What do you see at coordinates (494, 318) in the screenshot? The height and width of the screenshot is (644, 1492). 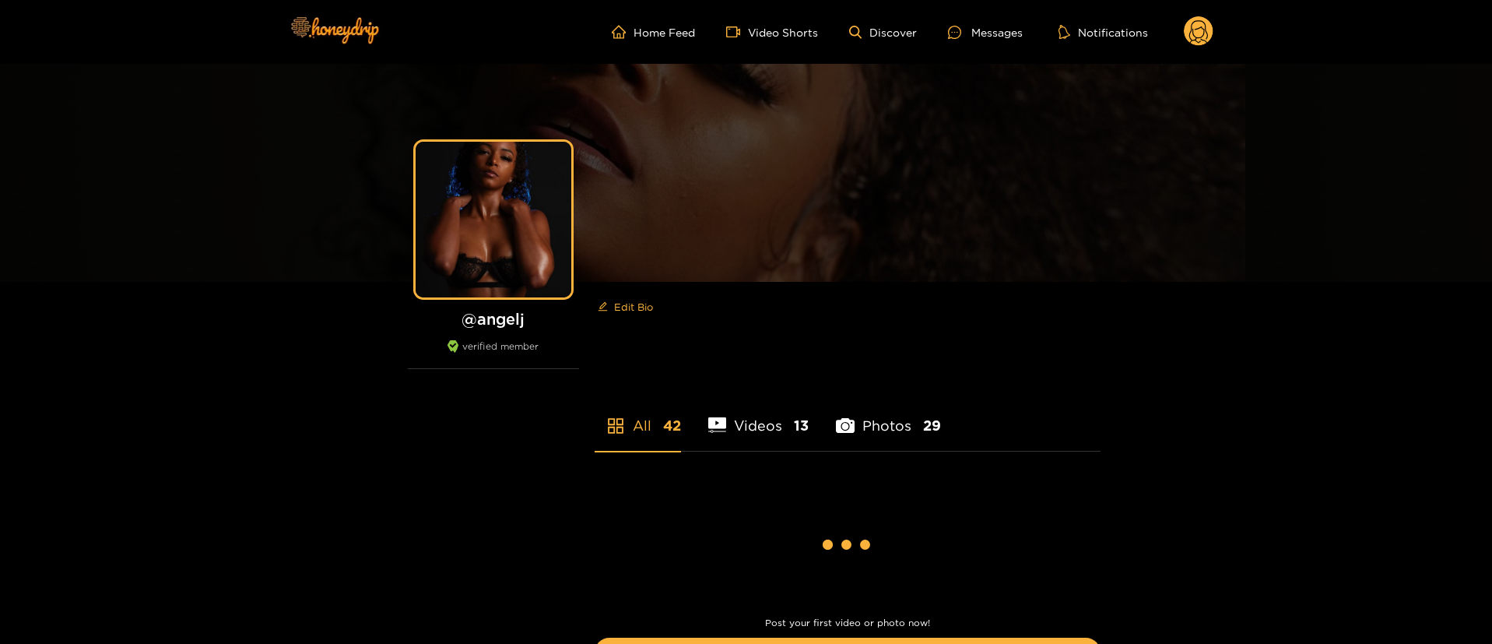 I see `h1: @ angelj` at bounding box center [494, 318].